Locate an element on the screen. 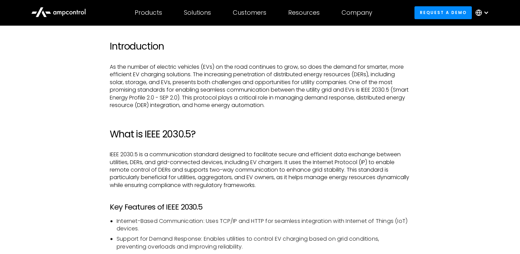 The height and width of the screenshot is (254, 520). div: Solutions is located at coordinates (197, 13).